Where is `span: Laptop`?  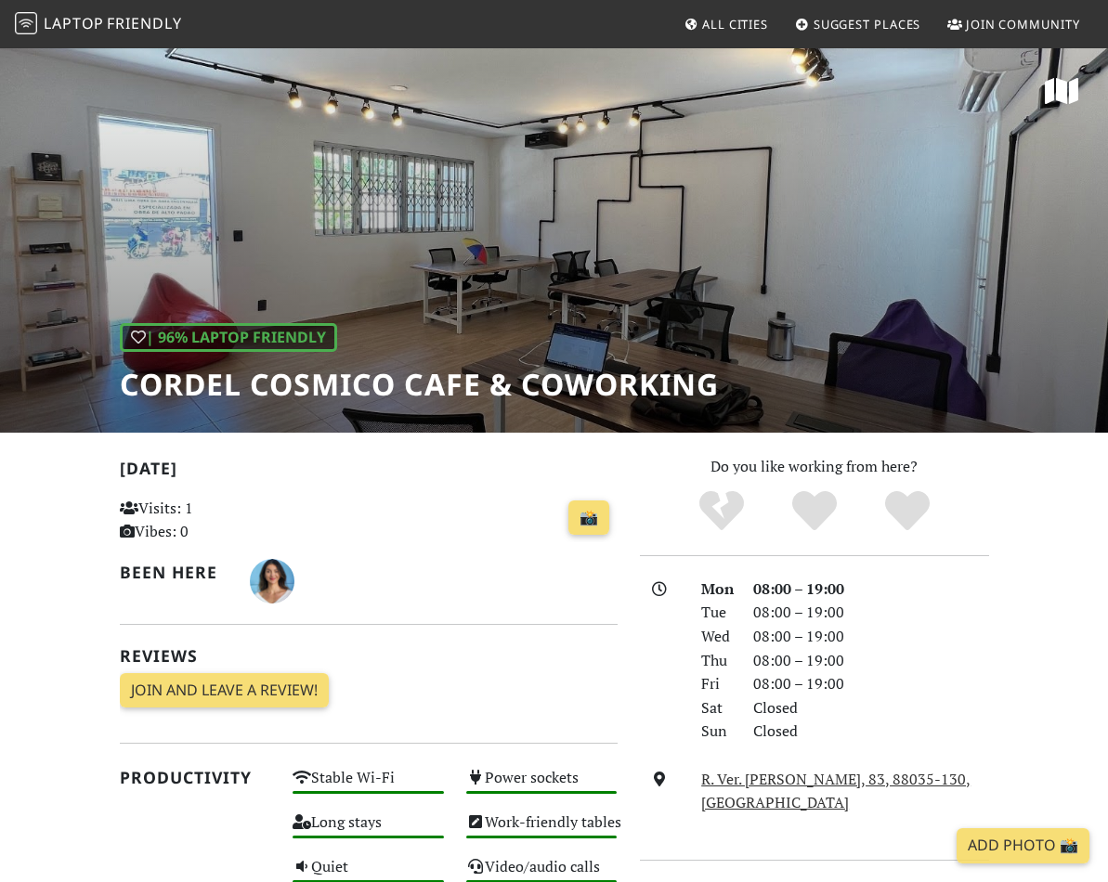
span: Laptop is located at coordinates (73, 23).